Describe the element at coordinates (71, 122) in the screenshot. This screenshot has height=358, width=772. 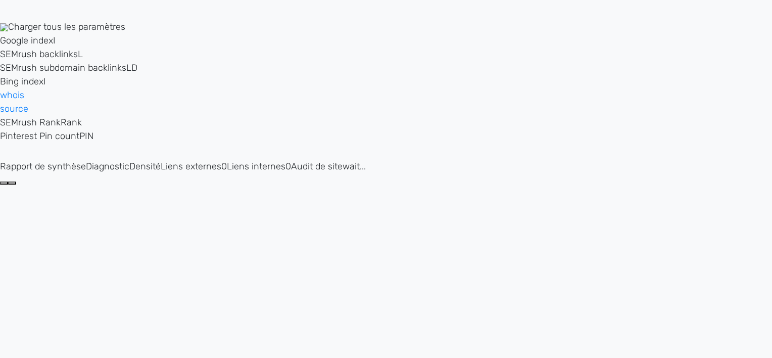
I see `span: Rank` at that location.